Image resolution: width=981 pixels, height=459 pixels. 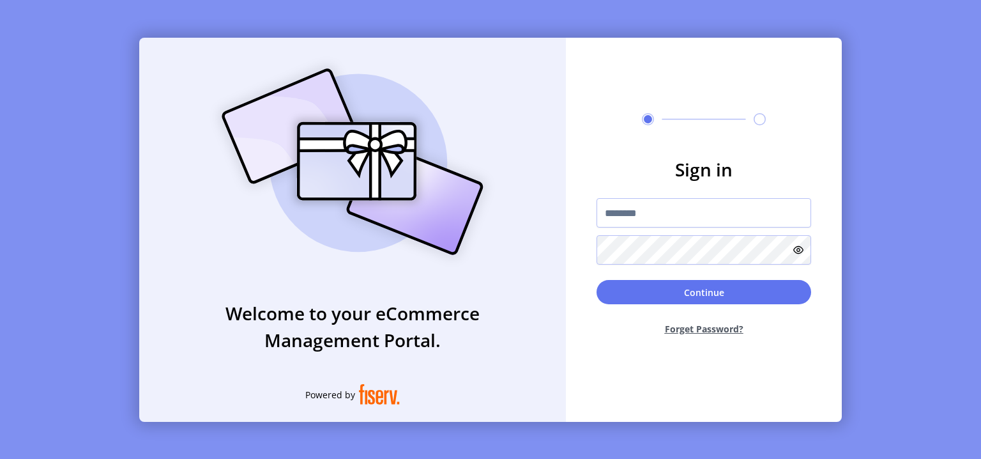 I want to click on button: Continue, so click(x=704, y=292).